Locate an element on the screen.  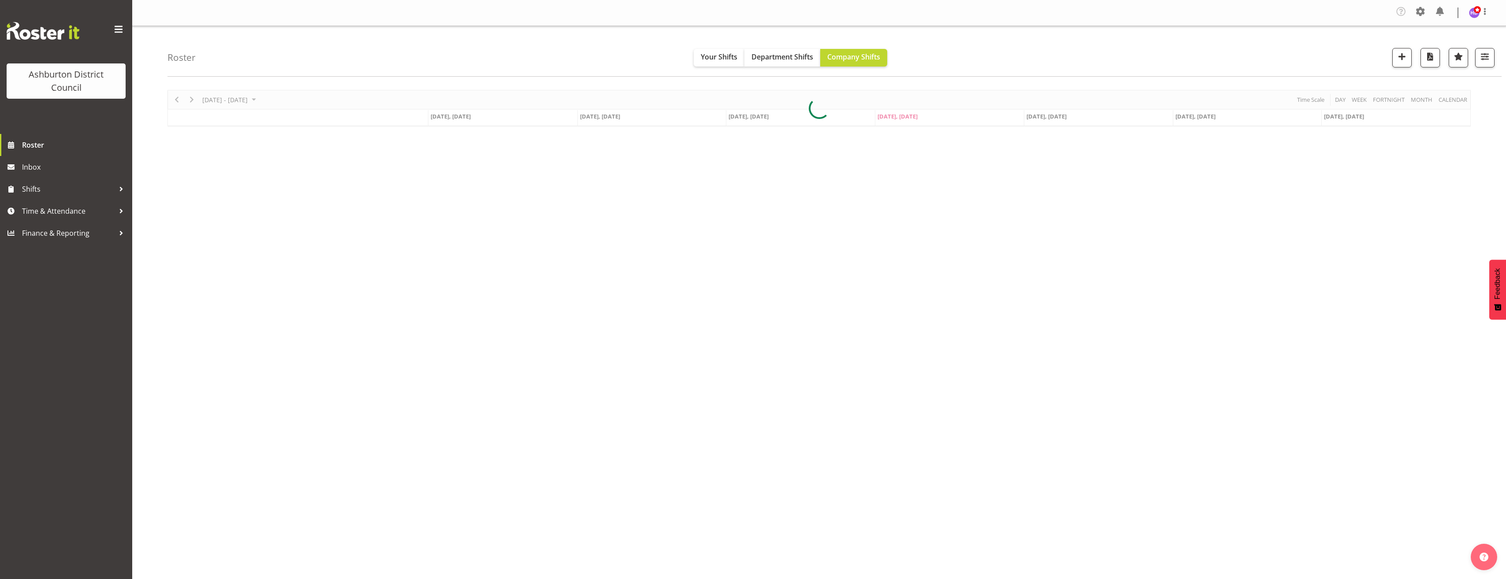
span: Roster is located at coordinates (75, 145).